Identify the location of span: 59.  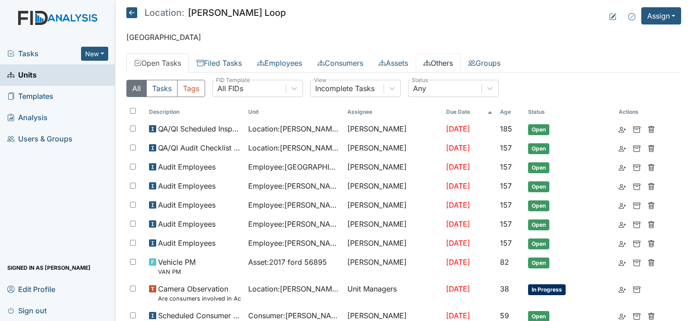
(504, 315).